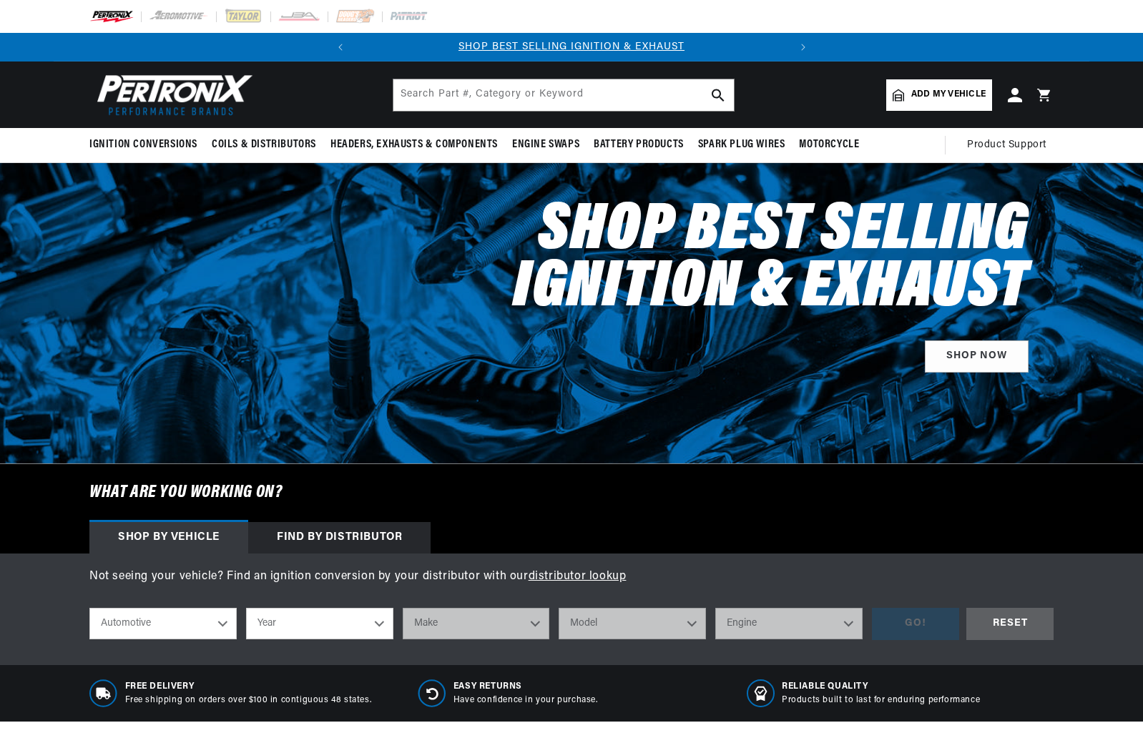 Image resolution: width=1143 pixels, height=743 pixels. I want to click on span: Product Support, so click(1007, 145).